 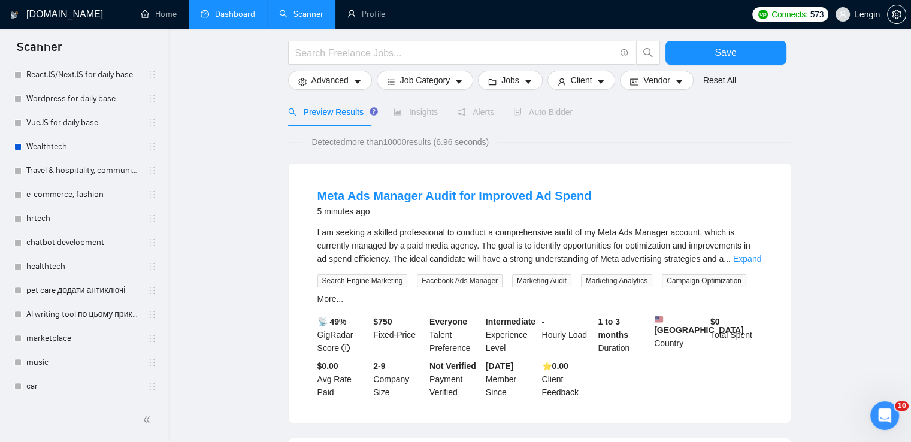 What do you see at coordinates (747, 259) in the screenshot?
I see `a: Expand` at bounding box center [747, 259].